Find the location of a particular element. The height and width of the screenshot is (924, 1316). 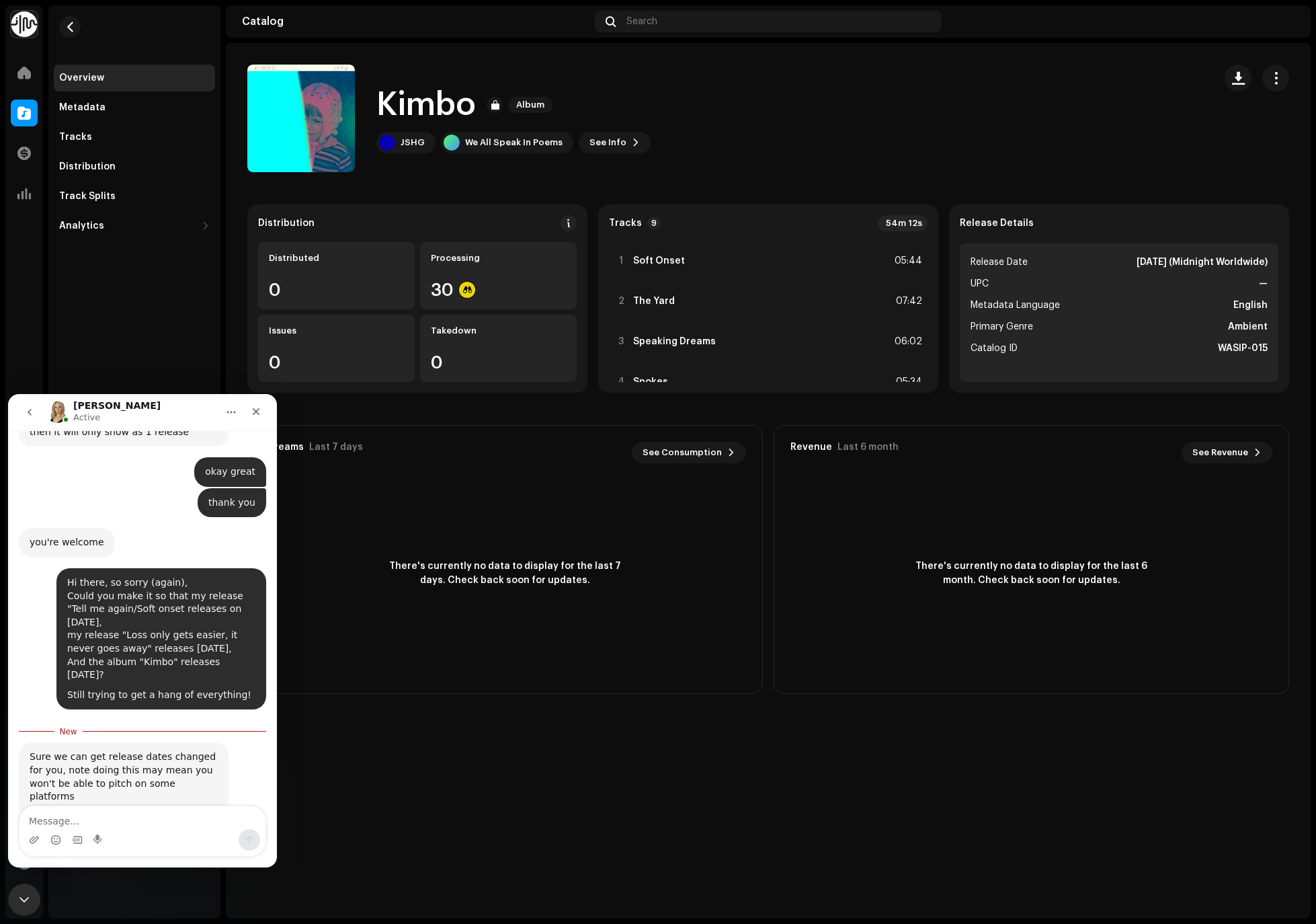

strong: Tracks is located at coordinates (626, 223).